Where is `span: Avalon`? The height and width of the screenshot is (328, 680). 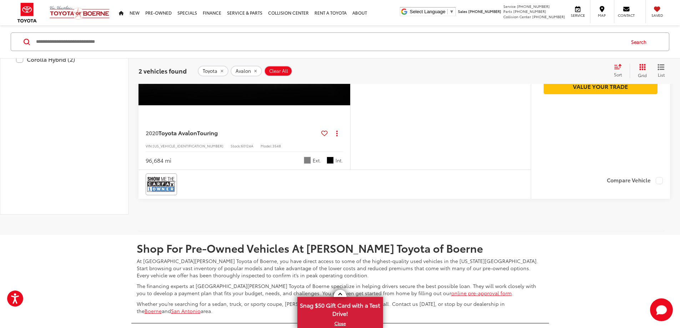
span: Avalon is located at coordinates (243, 71).